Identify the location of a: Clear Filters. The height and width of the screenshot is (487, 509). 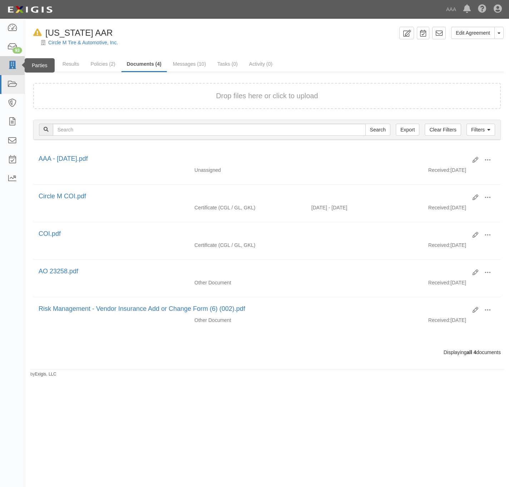
(443, 130).